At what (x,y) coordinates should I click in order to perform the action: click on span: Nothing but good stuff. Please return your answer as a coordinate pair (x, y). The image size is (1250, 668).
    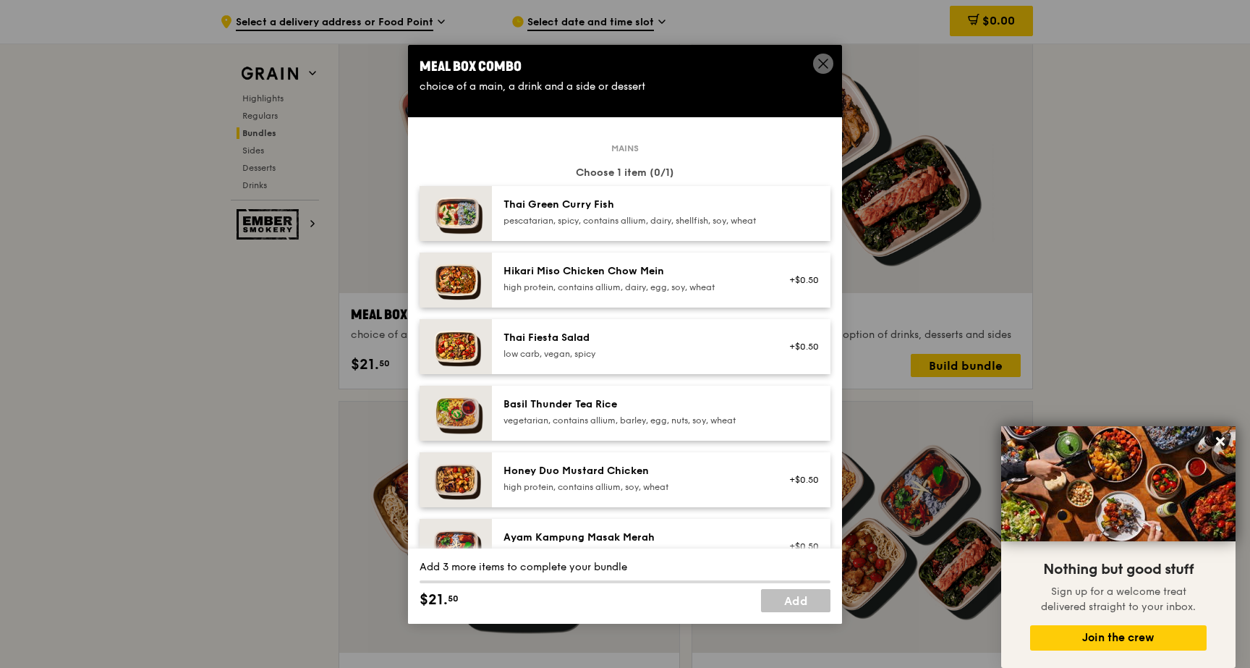
    Looking at the image, I should click on (1118, 569).